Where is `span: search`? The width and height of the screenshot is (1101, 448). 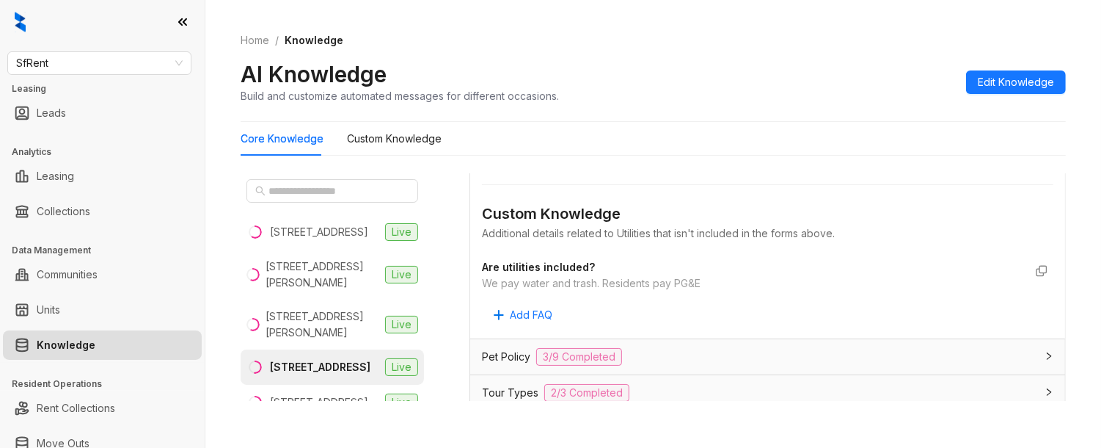 span: search is located at coordinates (261, 191).